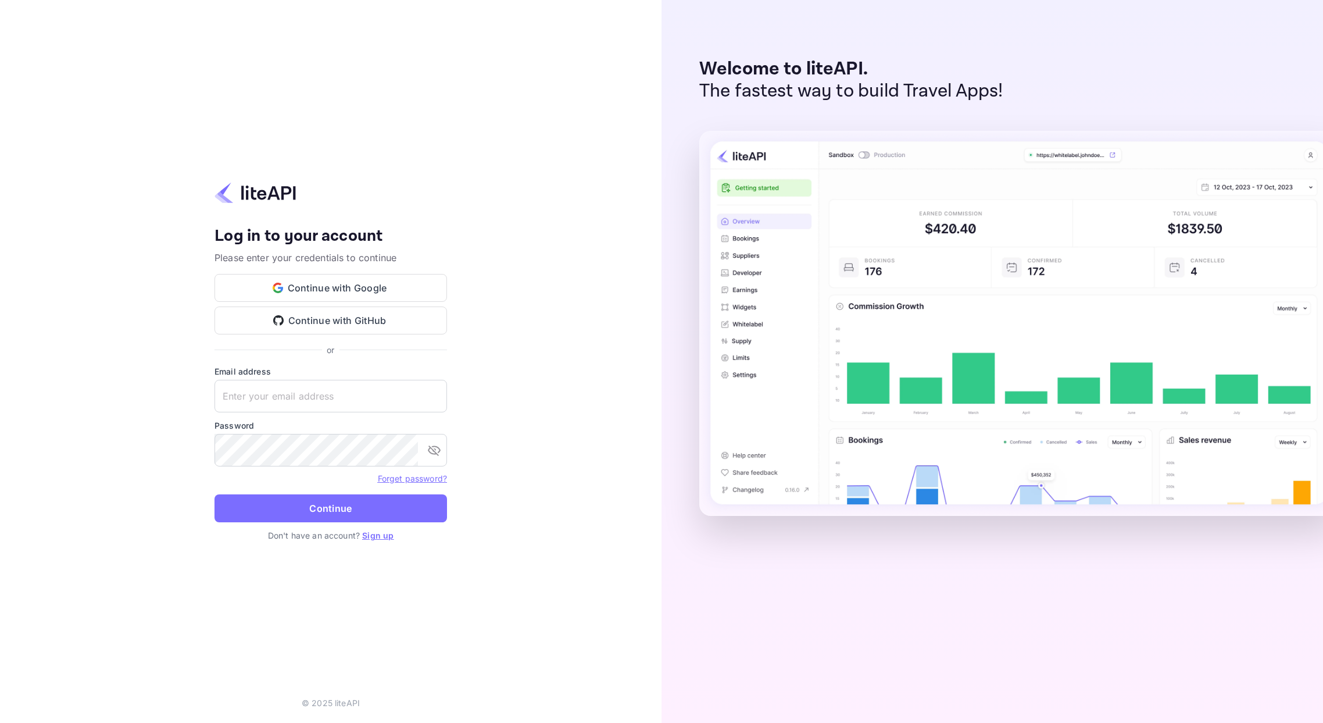  Describe the element at coordinates (331, 288) in the screenshot. I see `button: Continue with Google` at that location.